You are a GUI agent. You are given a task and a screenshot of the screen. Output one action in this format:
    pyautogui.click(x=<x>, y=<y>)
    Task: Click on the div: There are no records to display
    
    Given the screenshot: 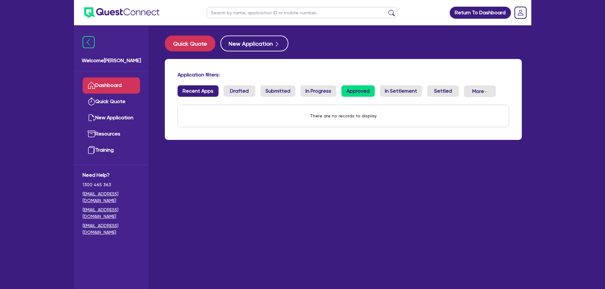 What is the action you would take?
    pyautogui.click(x=343, y=116)
    